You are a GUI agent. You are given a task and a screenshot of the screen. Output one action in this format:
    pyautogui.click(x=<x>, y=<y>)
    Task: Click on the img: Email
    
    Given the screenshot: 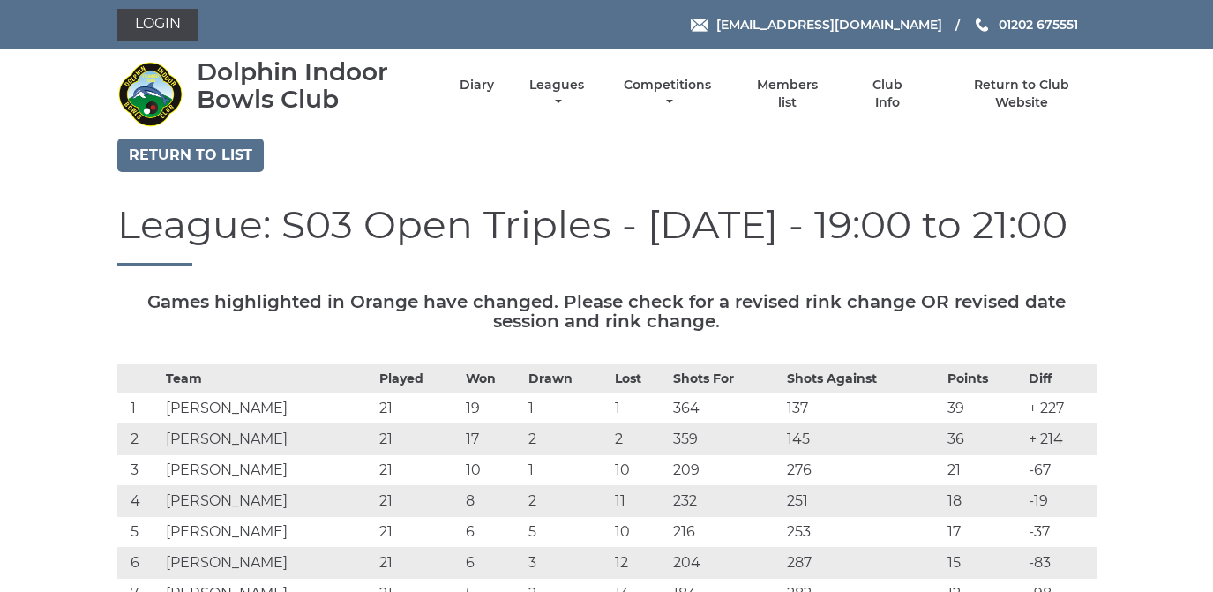 What is the action you would take?
    pyautogui.click(x=700, y=25)
    